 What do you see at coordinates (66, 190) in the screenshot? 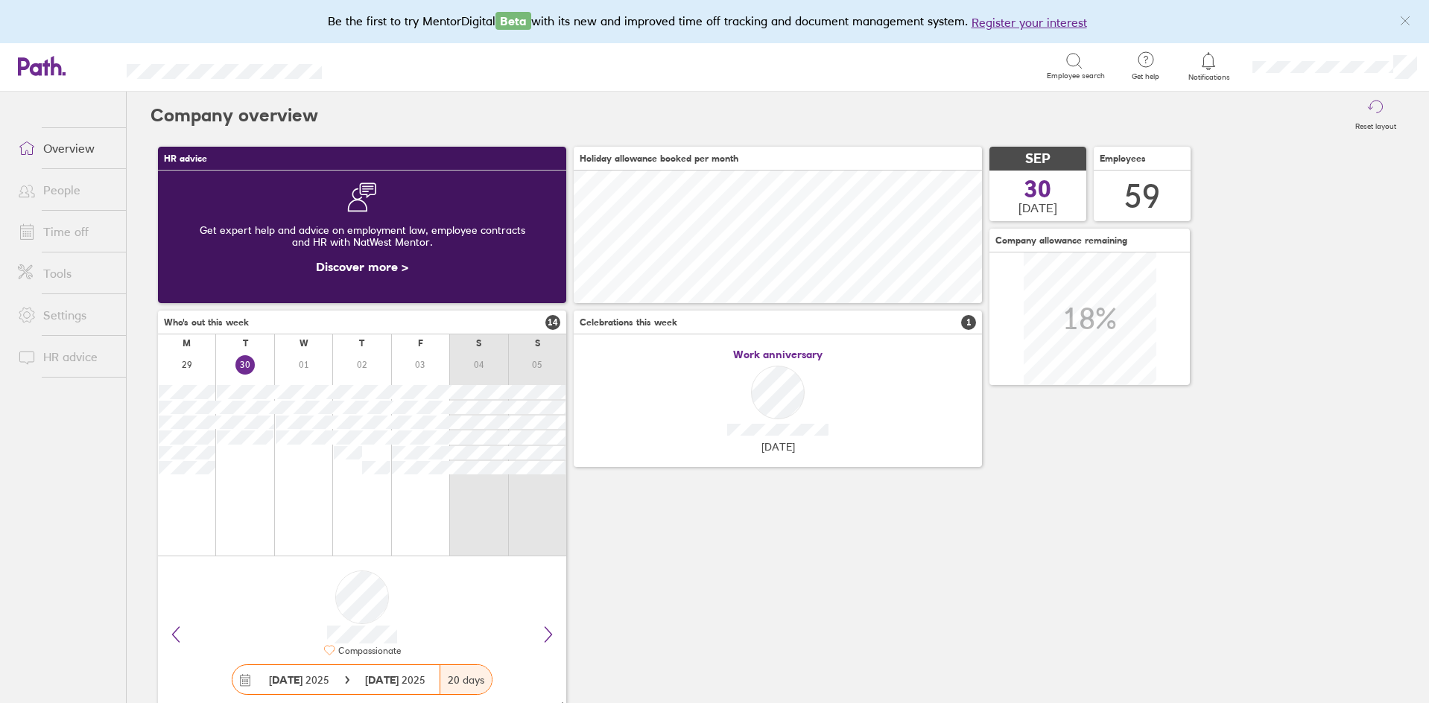
I see `a: People` at bounding box center [66, 190].